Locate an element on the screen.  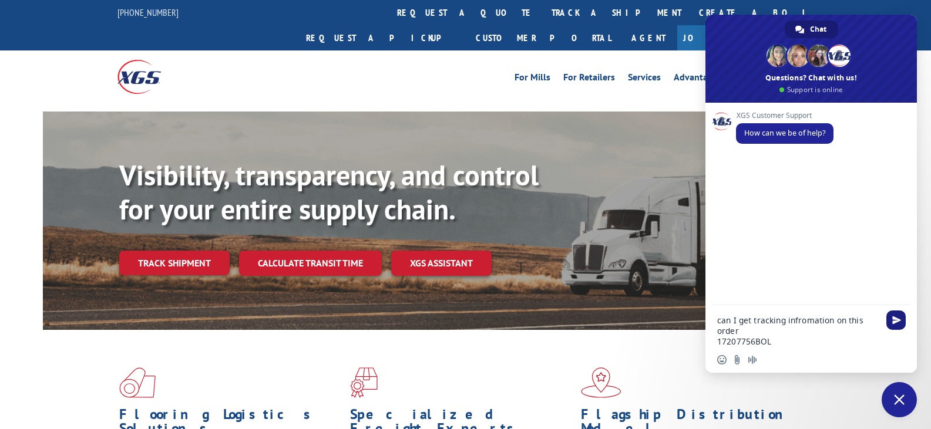
a: Join Our Team is located at coordinates (745, 38).